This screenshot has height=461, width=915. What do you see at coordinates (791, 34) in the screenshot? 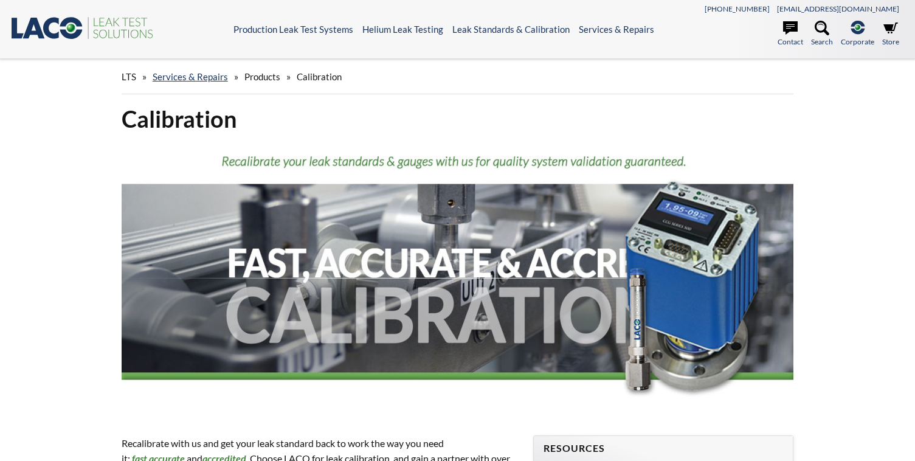
I see `a: Contact` at bounding box center [791, 34].